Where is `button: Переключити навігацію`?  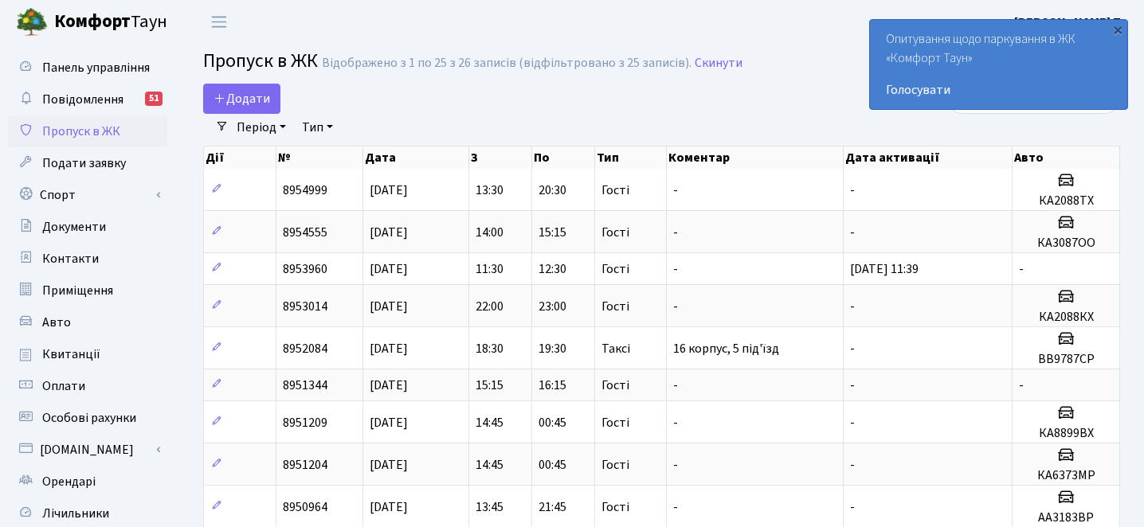 button: Переключити навігацію is located at coordinates (219, 22).